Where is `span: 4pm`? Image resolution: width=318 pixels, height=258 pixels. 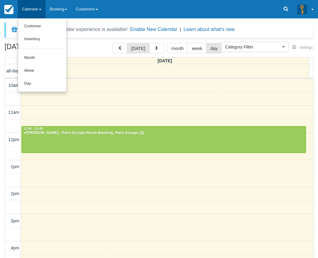 span: 4pm is located at coordinates (15, 248).